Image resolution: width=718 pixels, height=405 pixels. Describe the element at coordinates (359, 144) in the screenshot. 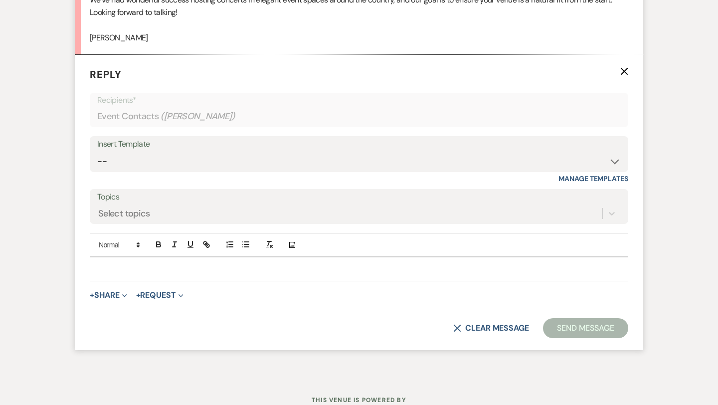

I see `div: Insert Template` at that location.